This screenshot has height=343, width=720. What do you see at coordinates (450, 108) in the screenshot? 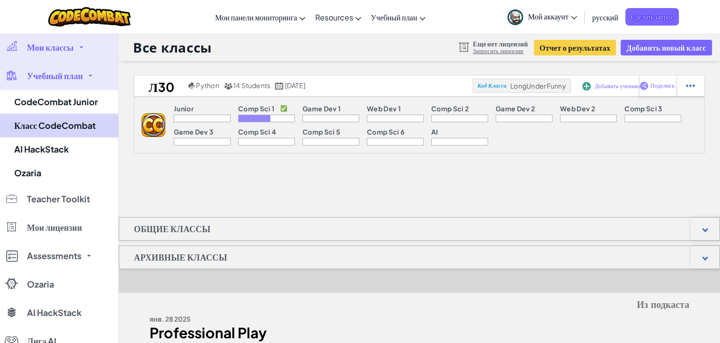
I see `p: Comp Sci 2` at bounding box center [450, 108].